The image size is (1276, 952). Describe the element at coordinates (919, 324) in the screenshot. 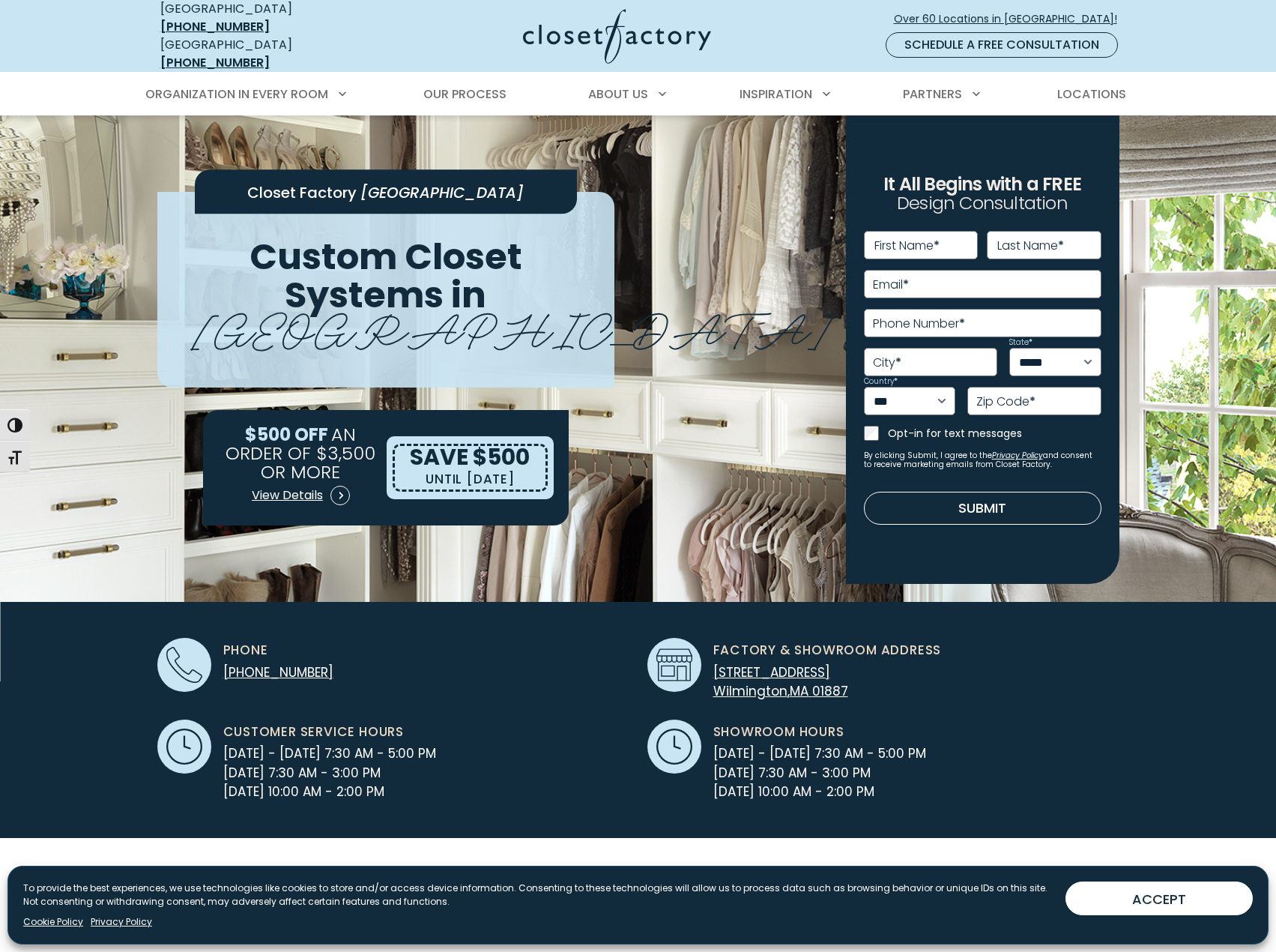

I see `label: Phone Number` at that location.